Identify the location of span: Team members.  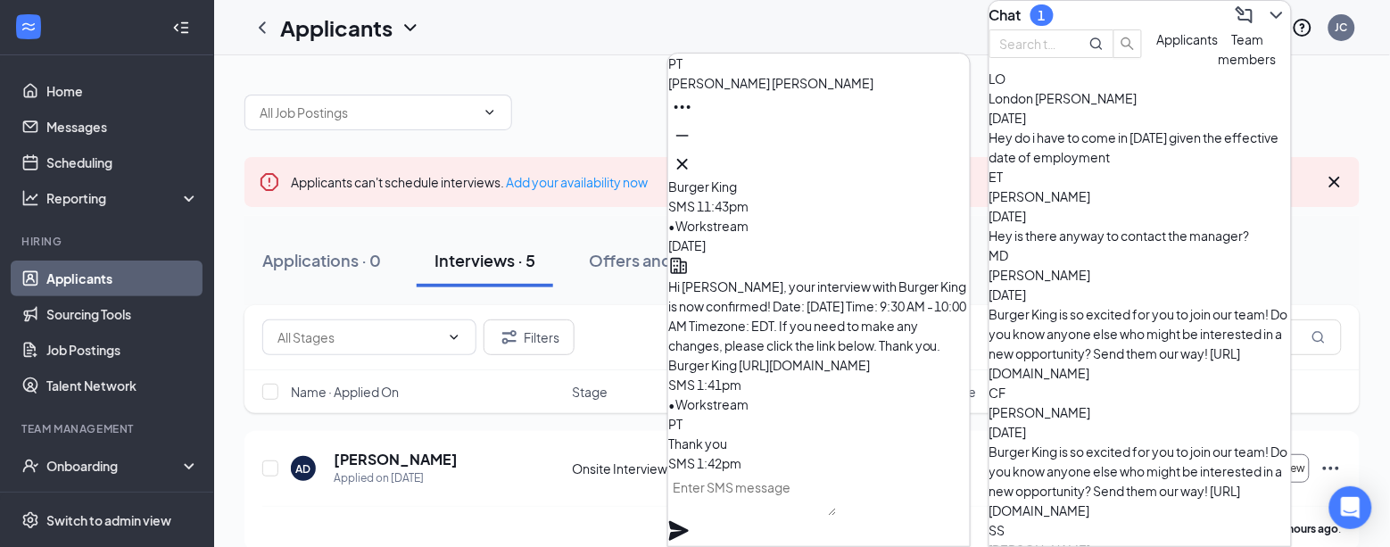
(1248, 49).